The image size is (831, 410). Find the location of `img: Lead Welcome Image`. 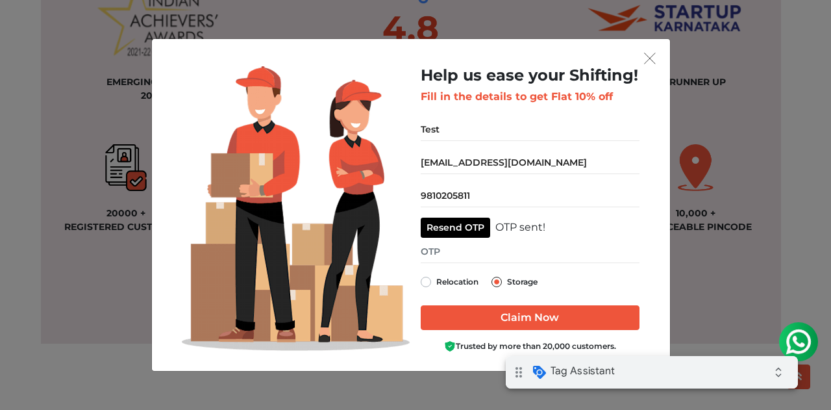

img: Lead Welcome Image is located at coordinates (296, 208).